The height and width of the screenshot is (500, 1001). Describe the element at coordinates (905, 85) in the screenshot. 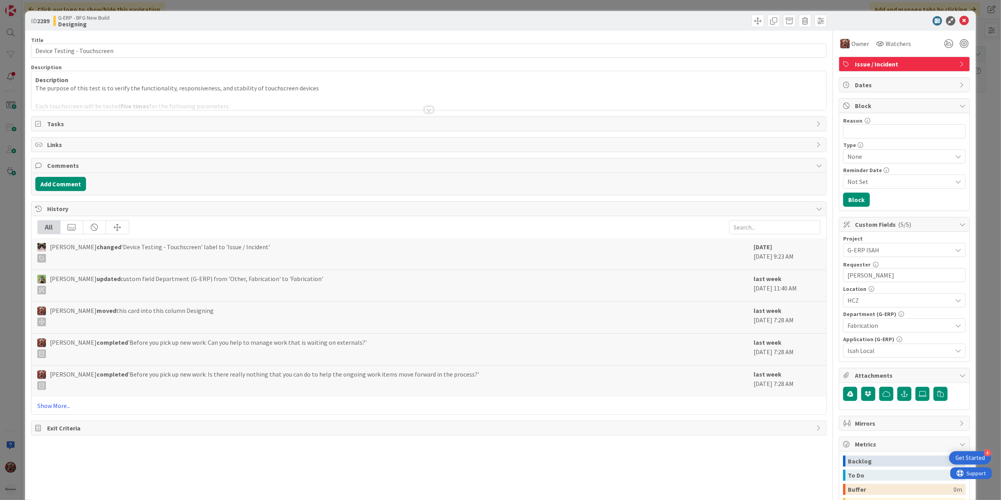

I see `span: Dates` at that location.